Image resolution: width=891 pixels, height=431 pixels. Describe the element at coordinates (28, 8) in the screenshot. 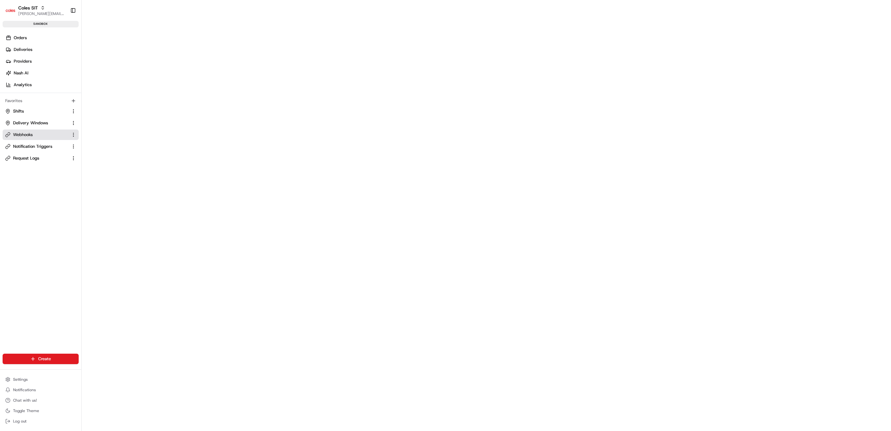

I see `span: Coles SIT` at that location.